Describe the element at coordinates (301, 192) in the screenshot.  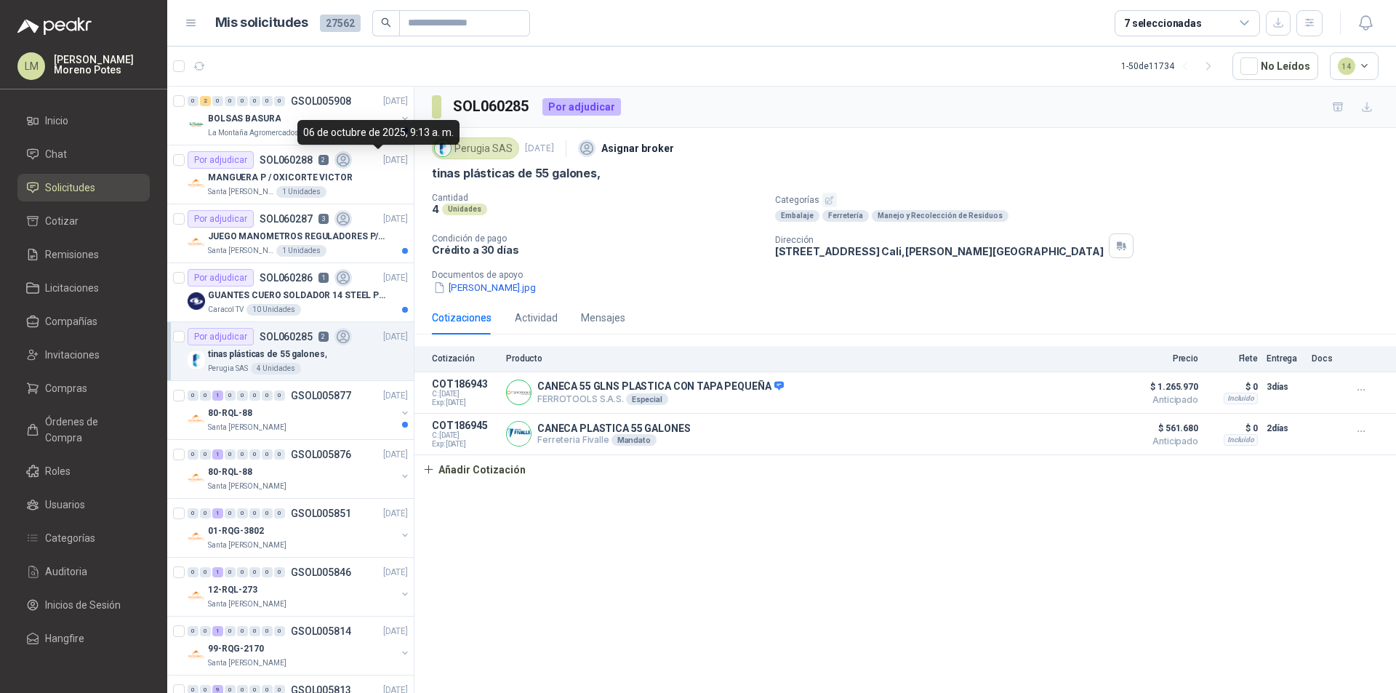
I see `div: 1 Unidades` at that location.